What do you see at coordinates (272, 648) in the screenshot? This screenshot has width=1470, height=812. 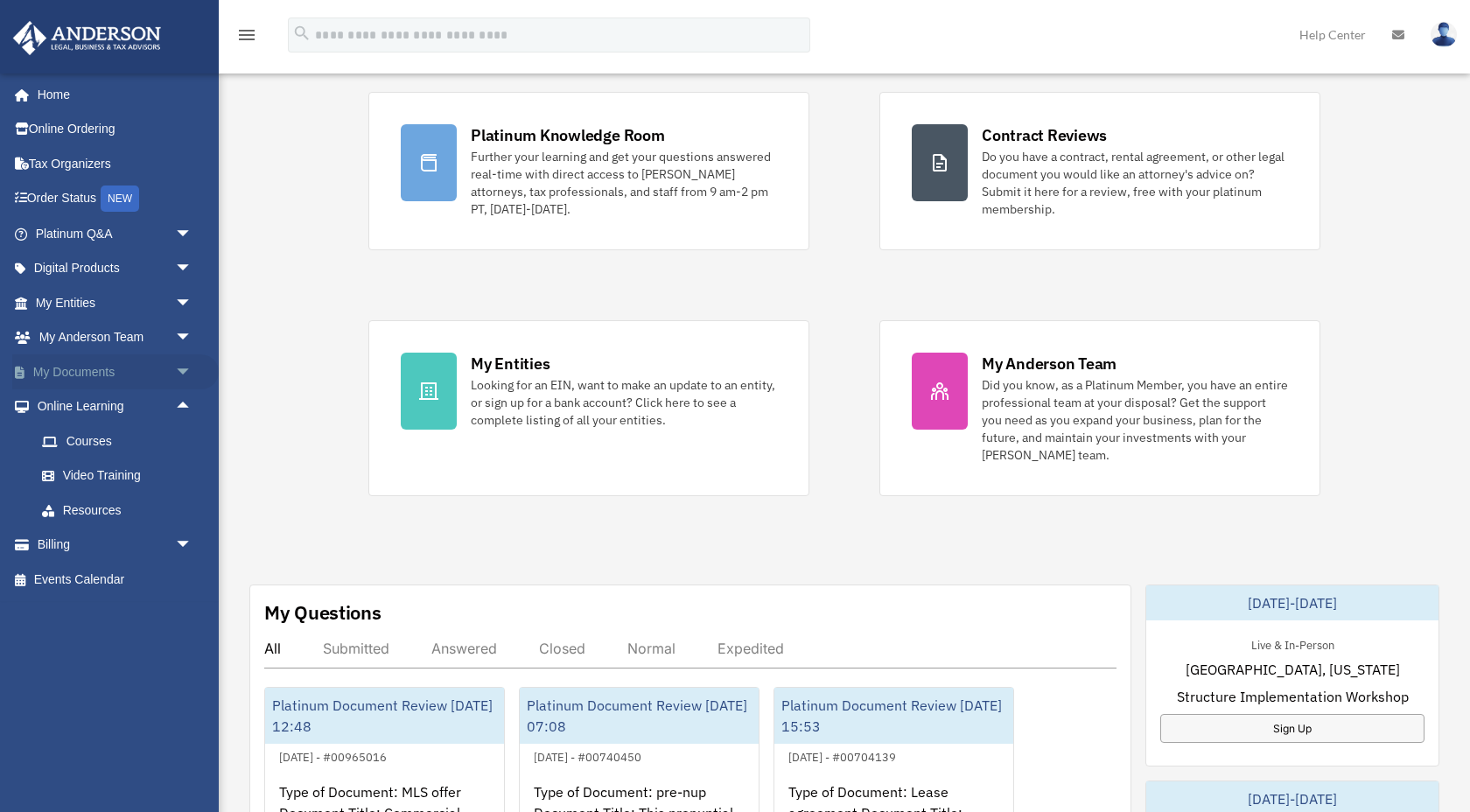 I see `div: All` at bounding box center [272, 648].